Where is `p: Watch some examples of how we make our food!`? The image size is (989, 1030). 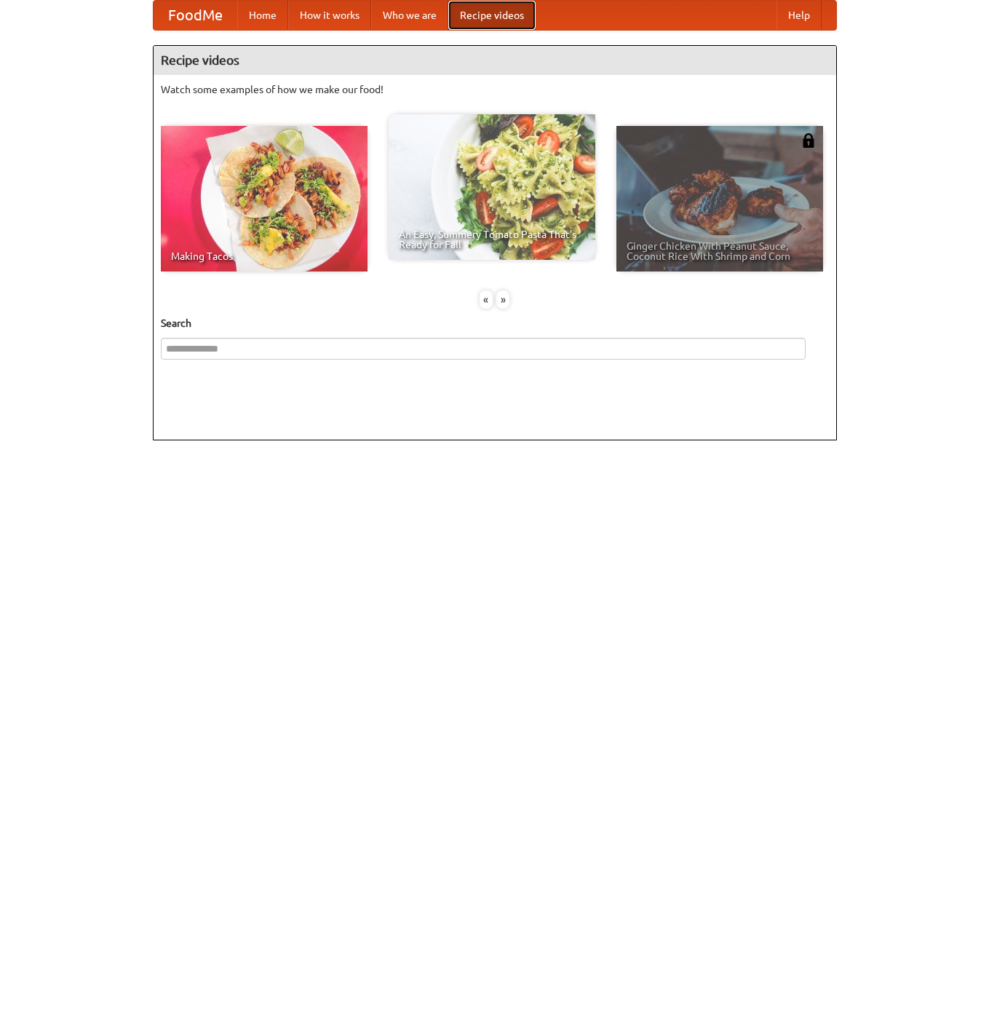 p: Watch some examples of how we make our food! is located at coordinates (495, 90).